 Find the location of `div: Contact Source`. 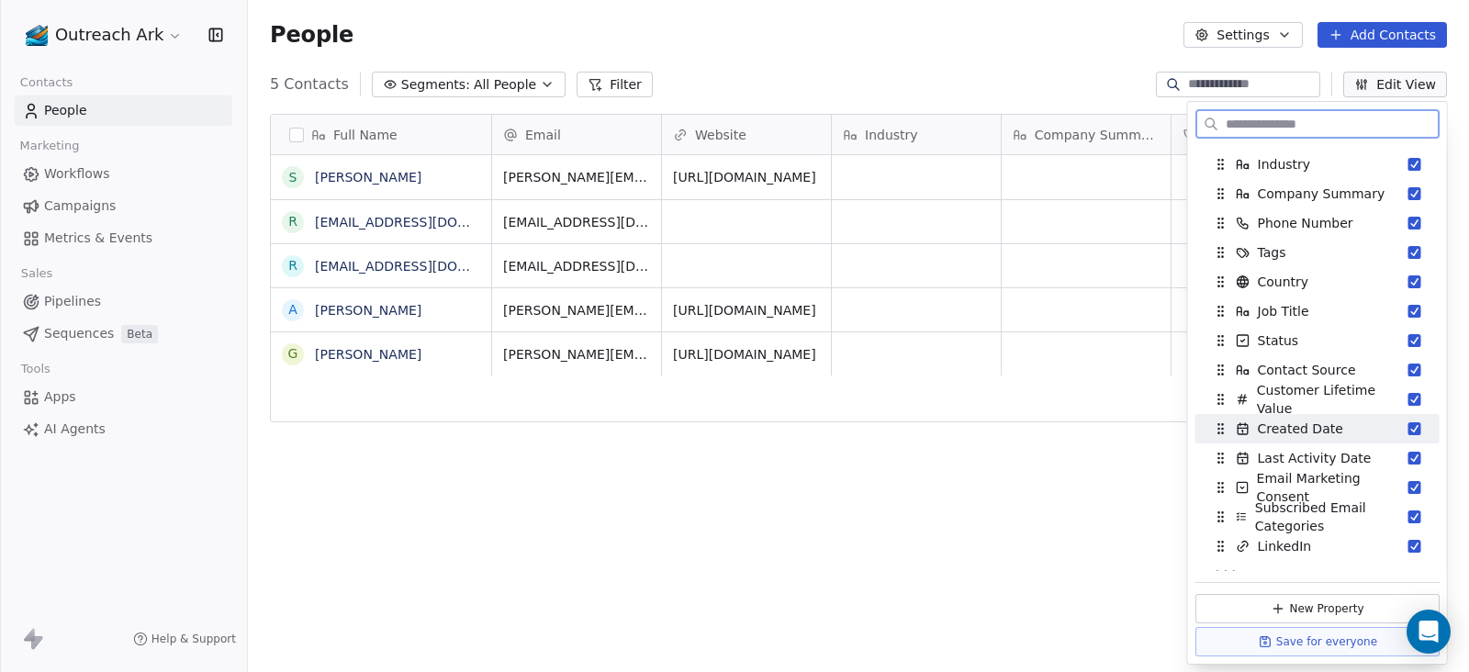

div: Contact Source is located at coordinates (1318, 370).